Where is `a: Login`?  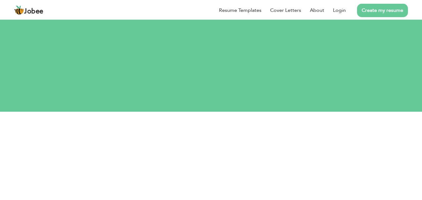 a: Login is located at coordinates (340, 10).